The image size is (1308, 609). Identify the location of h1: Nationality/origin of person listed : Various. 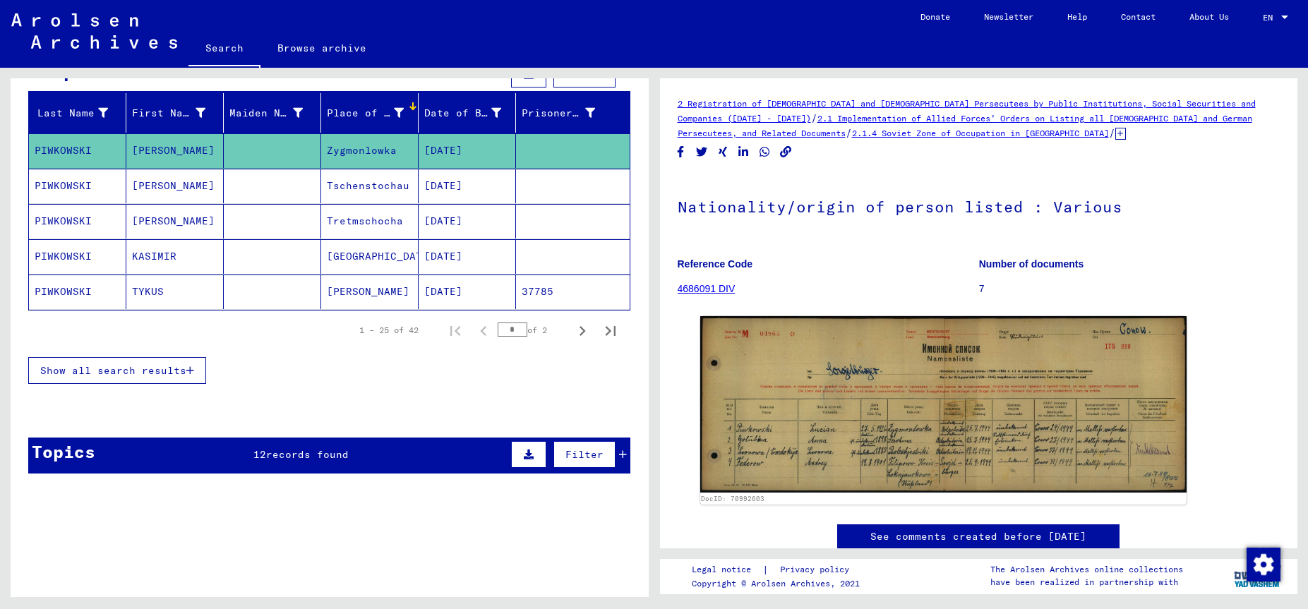
(979, 205).